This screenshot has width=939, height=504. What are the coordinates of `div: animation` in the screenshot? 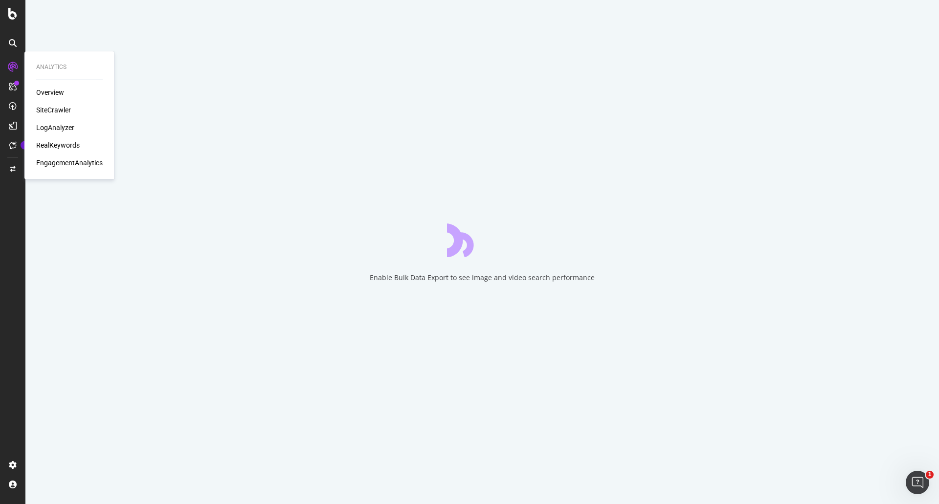 It's located at (482, 240).